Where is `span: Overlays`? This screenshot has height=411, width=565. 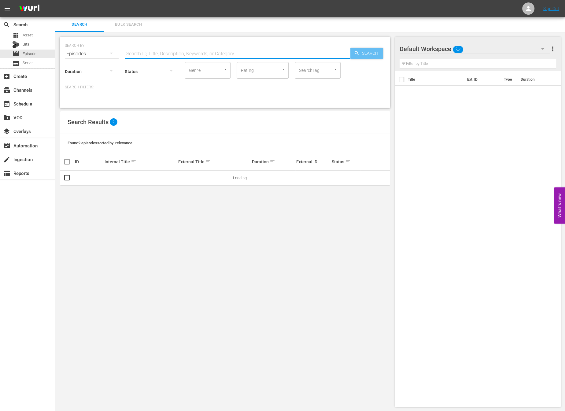
span: Overlays is located at coordinates (7, 131).